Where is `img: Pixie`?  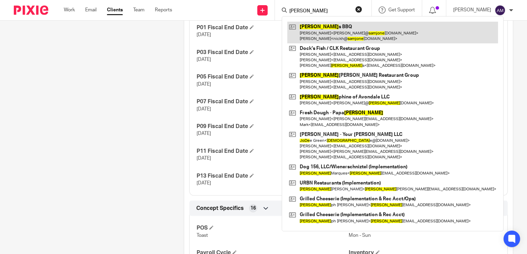 img: Pixie is located at coordinates (31, 10).